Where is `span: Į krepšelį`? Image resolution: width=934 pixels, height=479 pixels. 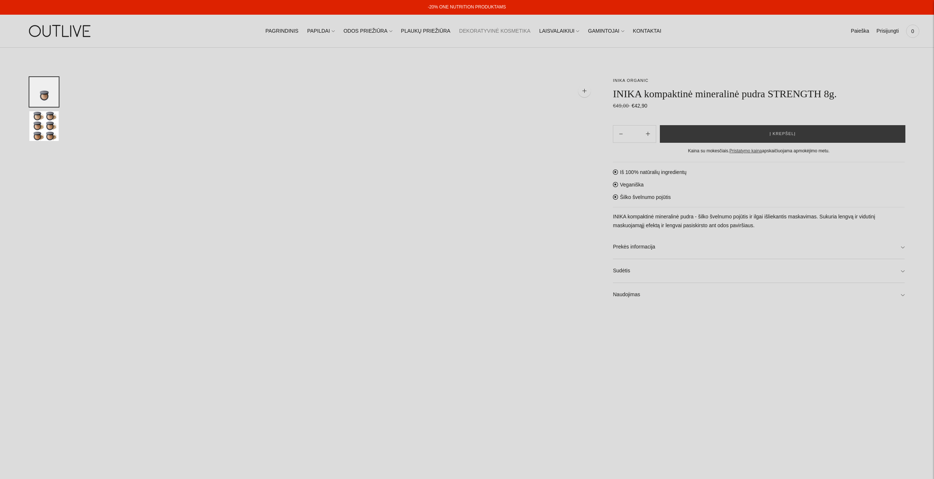
span: Į krepšelį is located at coordinates (783, 134).